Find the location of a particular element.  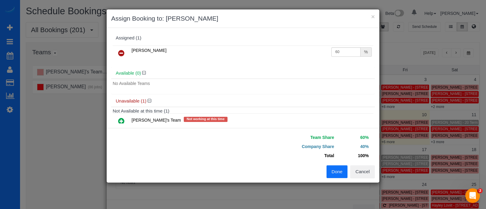

span: No Available Teams is located at coordinates (131, 84).